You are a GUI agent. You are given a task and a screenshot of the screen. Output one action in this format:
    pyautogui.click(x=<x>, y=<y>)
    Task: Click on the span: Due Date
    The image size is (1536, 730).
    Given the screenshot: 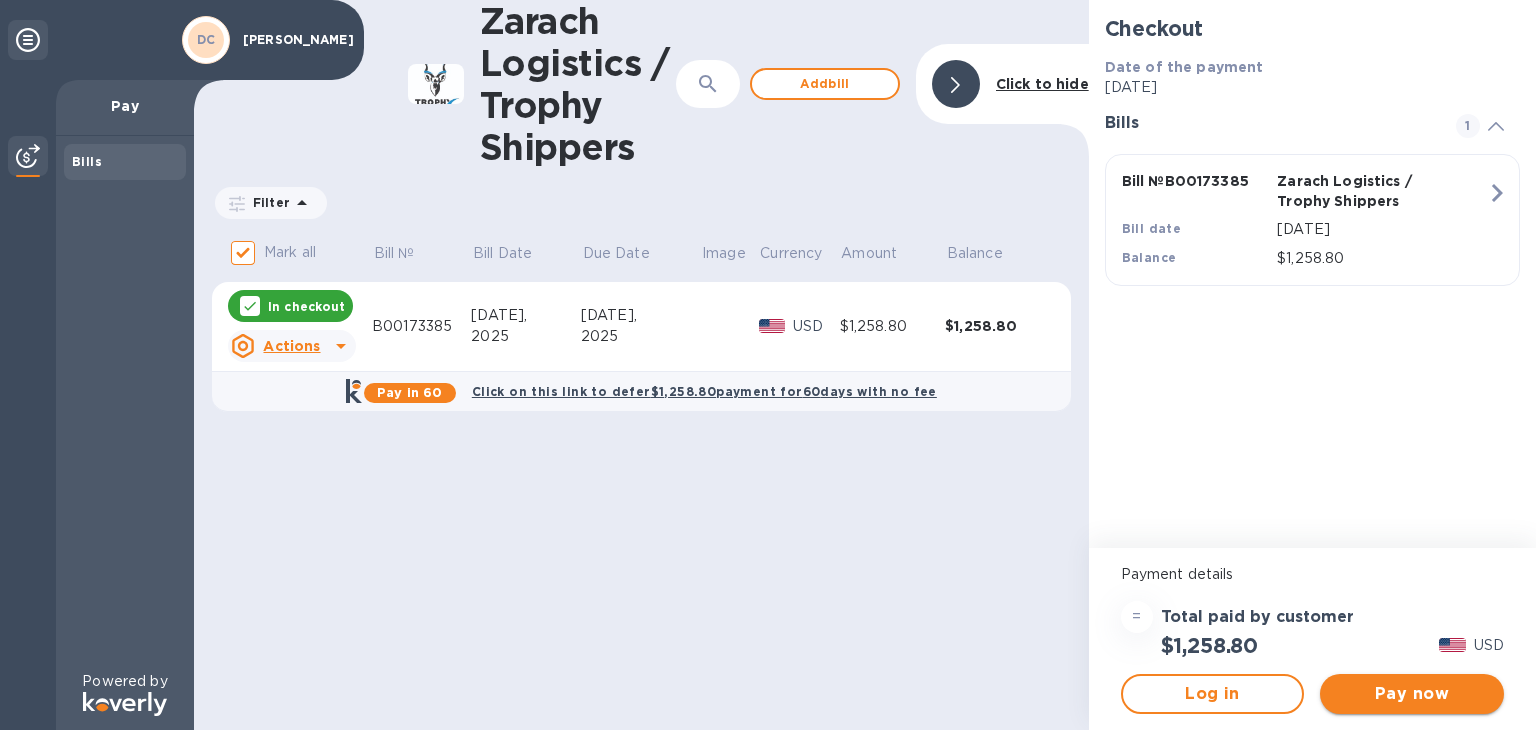 What is the action you would take?
    pyautogui.click(x=629, y=253)
    